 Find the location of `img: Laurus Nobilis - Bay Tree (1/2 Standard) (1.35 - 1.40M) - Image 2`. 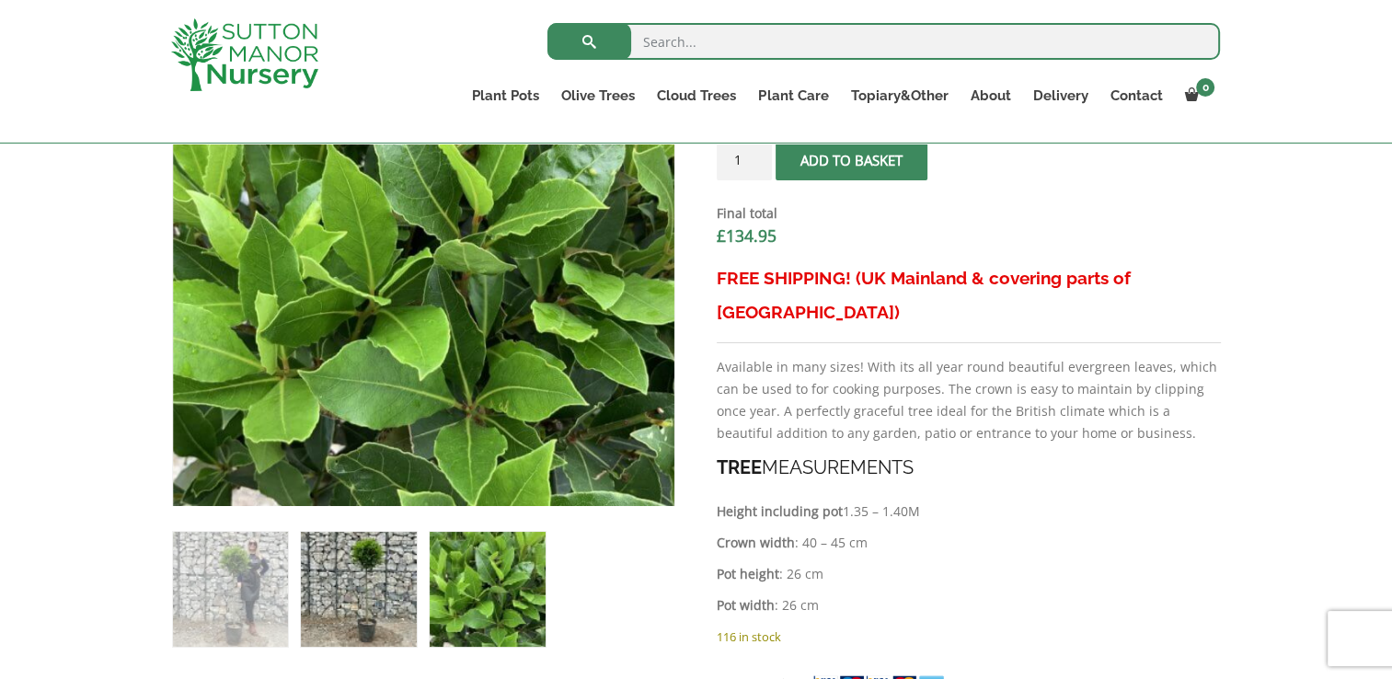

img: Laurus Nobilis - Bay Tree (1/2 Standard) (1.35 - 1.40M) - Image 2 is located at coordinates (358, 589).